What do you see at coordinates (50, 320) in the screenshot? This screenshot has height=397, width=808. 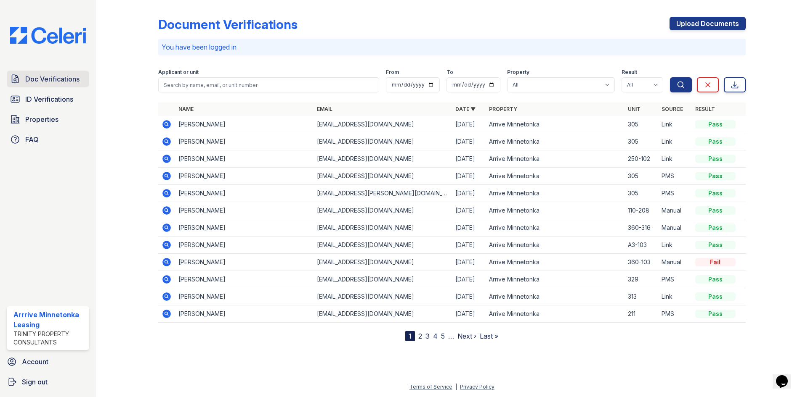 I see `div: Arrrive Minnetonka Leasing` at bounding box center [50, 320].